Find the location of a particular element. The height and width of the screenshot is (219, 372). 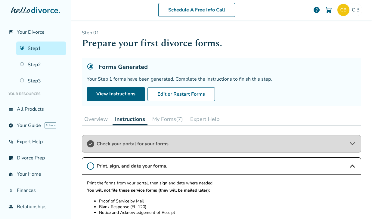

div: Your Step 1 forms have been generated. Complete the instructions to finish this step. is located at coordinates (222, 79).